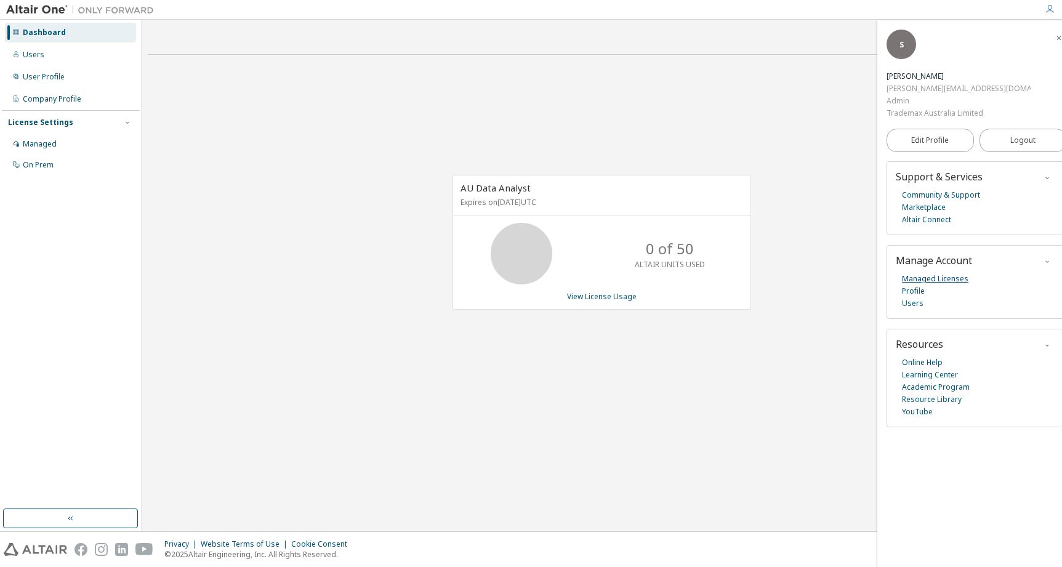 The width and height of the screenshot is (1062, 567). What do you see at coordinates (959, 101) in the screenshot?
I see `div: Admin` at bounding box center [959, 101].